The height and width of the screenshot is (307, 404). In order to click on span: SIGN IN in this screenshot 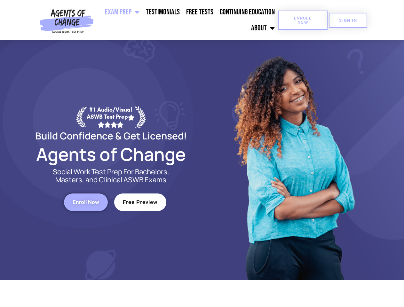, I will do `click(348, 20)`.